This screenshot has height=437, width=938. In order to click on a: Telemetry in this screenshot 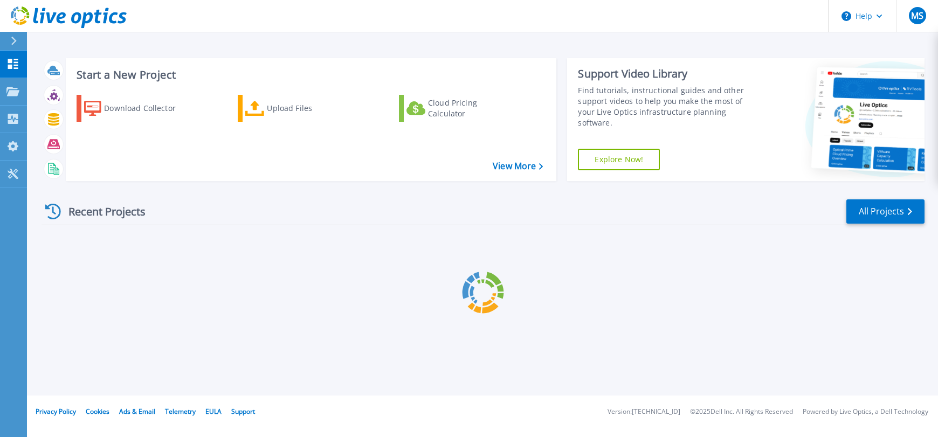, I will do `click(180, 411)`.